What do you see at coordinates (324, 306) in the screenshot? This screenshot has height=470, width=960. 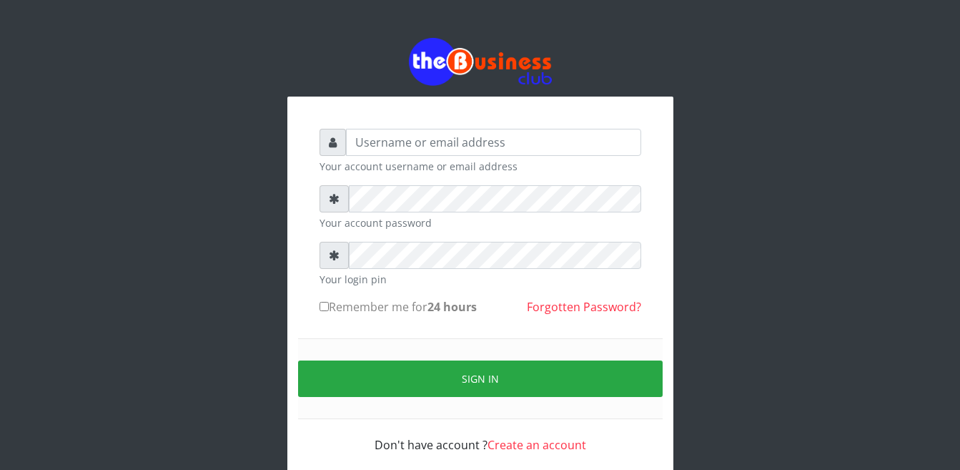 I see `input: Remember me for24 hours` at bounding box center [324, 306].